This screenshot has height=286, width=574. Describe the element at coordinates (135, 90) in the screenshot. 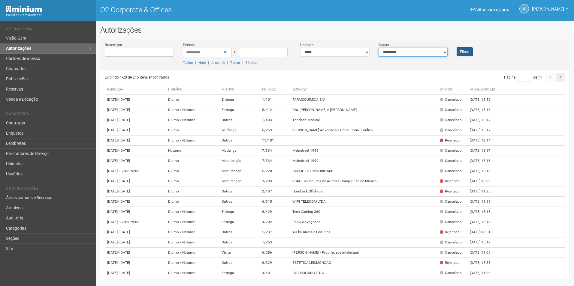

I see `th: Período` at that location.